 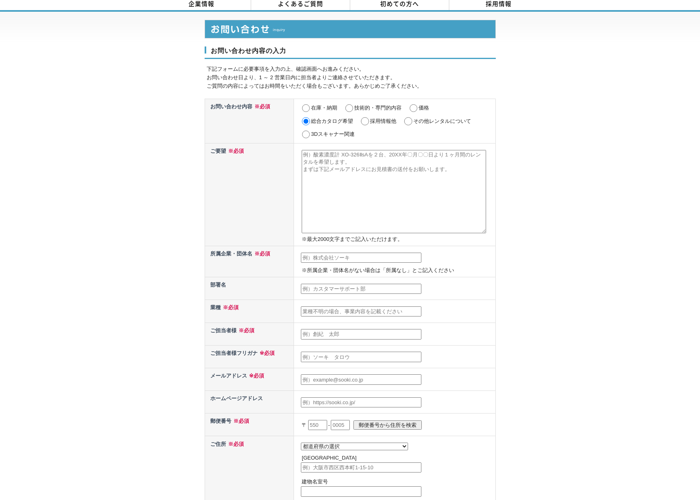 What do you see at coordinates (398, 239) in the screenshot?
I see `p: ※最大2000文字までご記入いただけます。` at bounding box center [398, 239].